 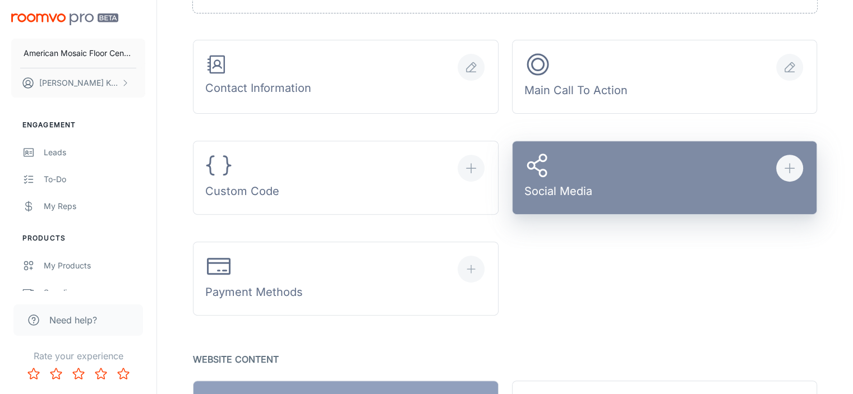 I want to click on p: American Mosaic Floor Center, so click(x=78, y=53).